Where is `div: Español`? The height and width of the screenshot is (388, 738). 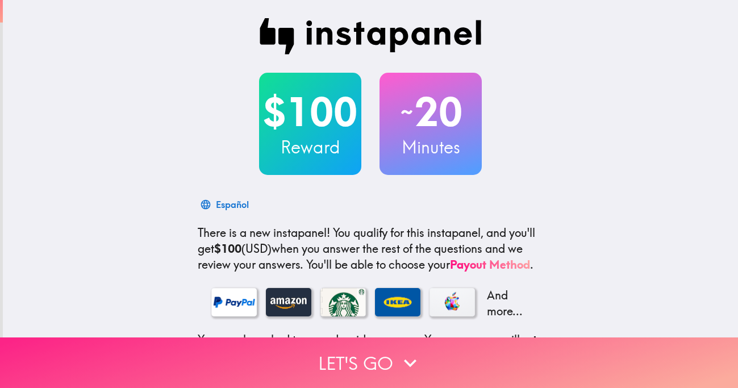 div: Español is located at coordinates (232, 205).